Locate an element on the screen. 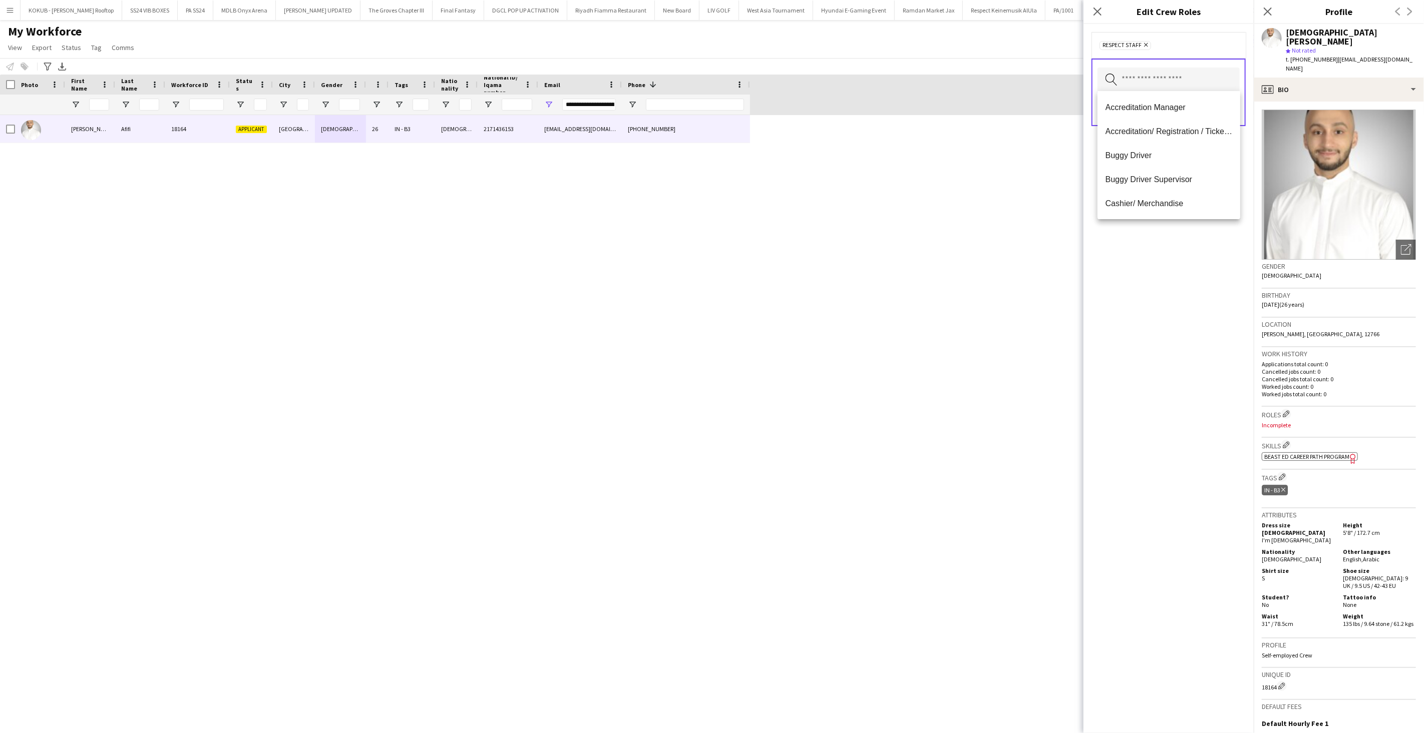 The height and width of the screenshot is (733, 1424). span: No is located at coordinates (1265, 605).